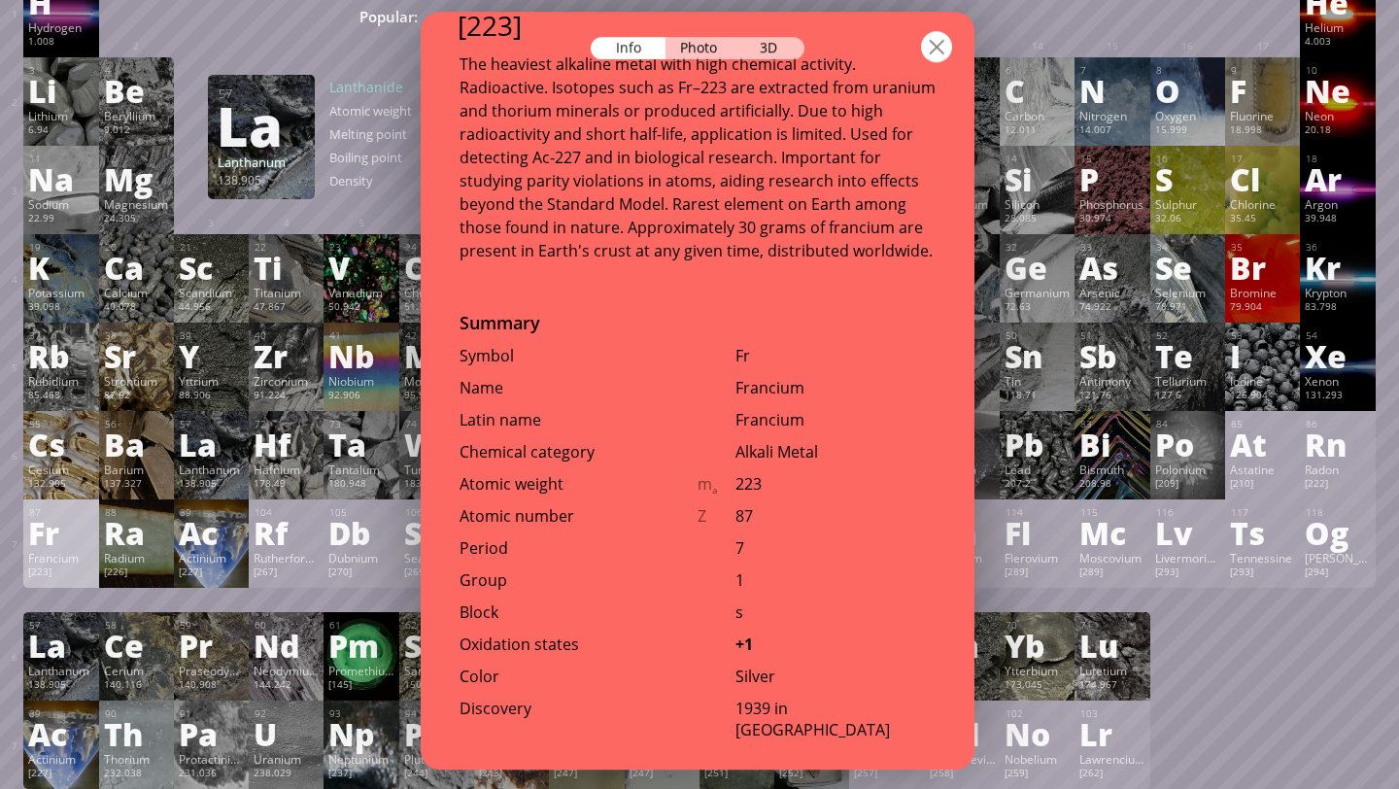 This screenshot has height=789, width=1399. I want to click on div: 50, so click(1038, 335).